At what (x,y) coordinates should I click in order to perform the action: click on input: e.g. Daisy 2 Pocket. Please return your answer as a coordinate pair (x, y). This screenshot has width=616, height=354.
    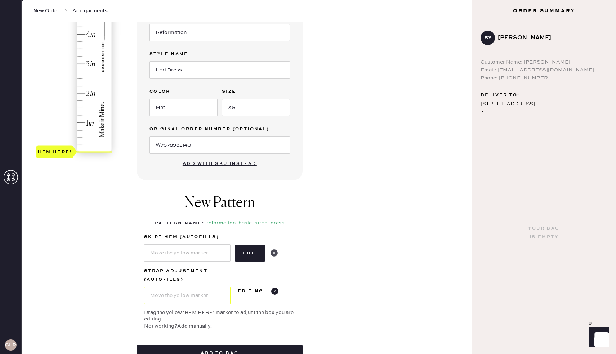
    Looking at the image, I should click on (220, 70).